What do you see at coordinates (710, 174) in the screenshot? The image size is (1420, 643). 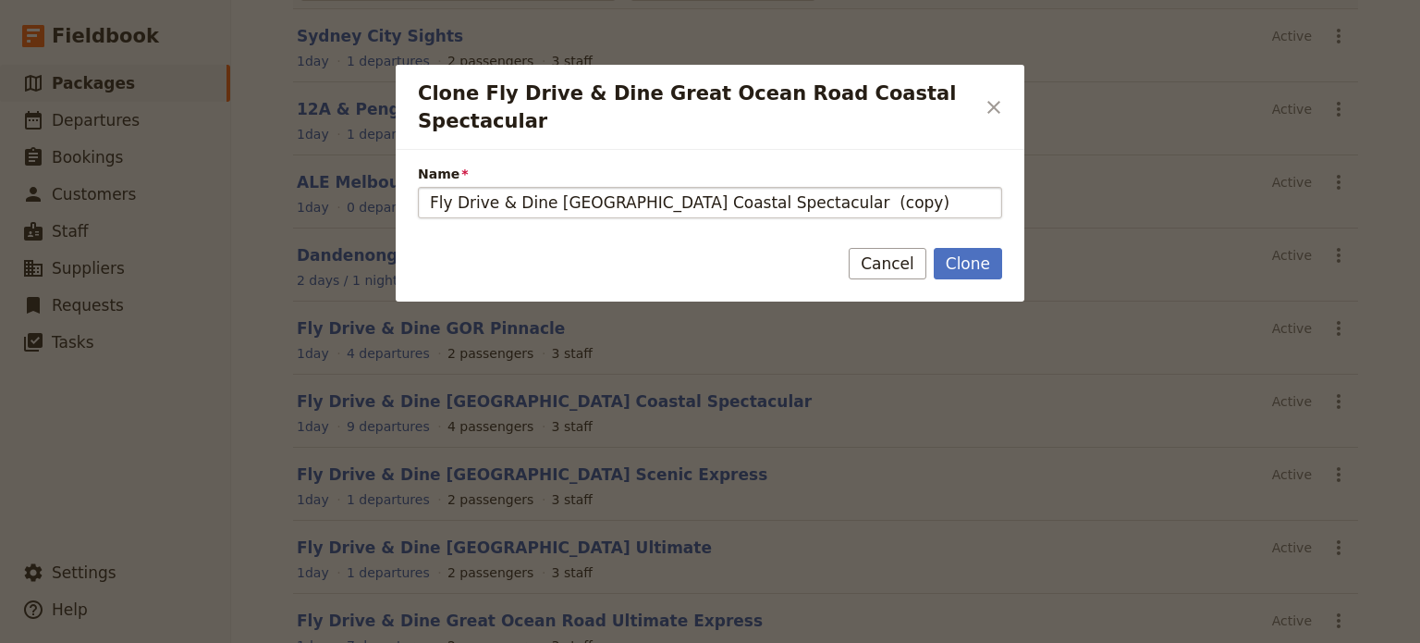 I see `span: Name` at bounding box center [710, 174].